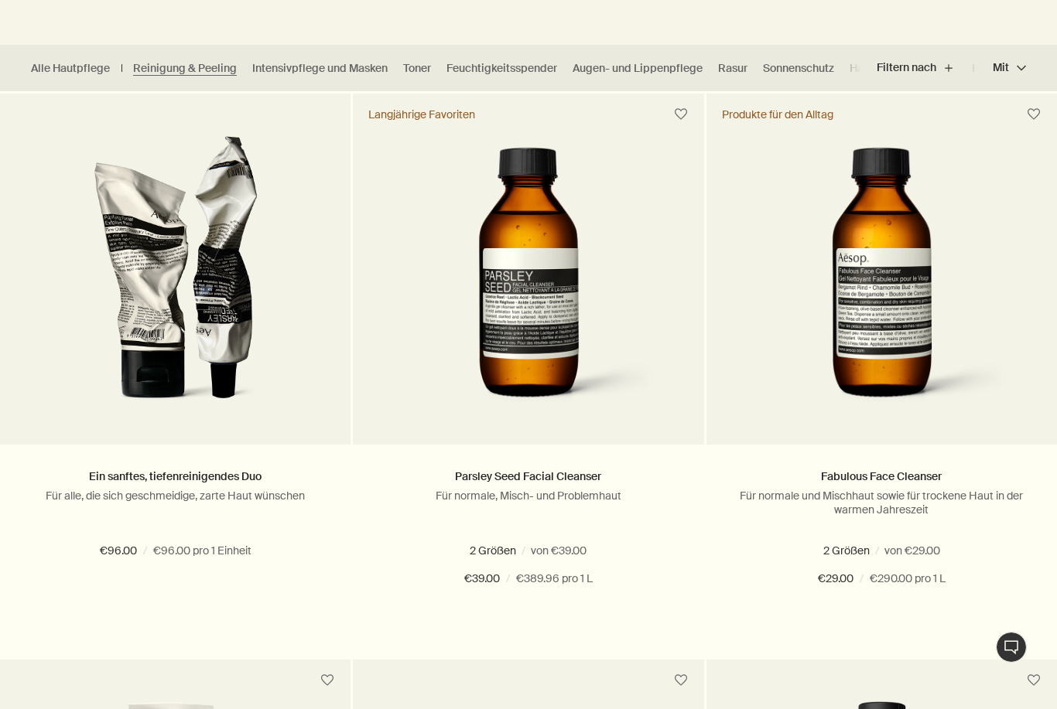 The width and height of the screenshot is (1057, 709). Describe the element at coordinates (176, 279) in the screenshot. I see `img: Purifying Facial Exfoliant Paste and Parlsey Seed Cleansing Masque` at that location.